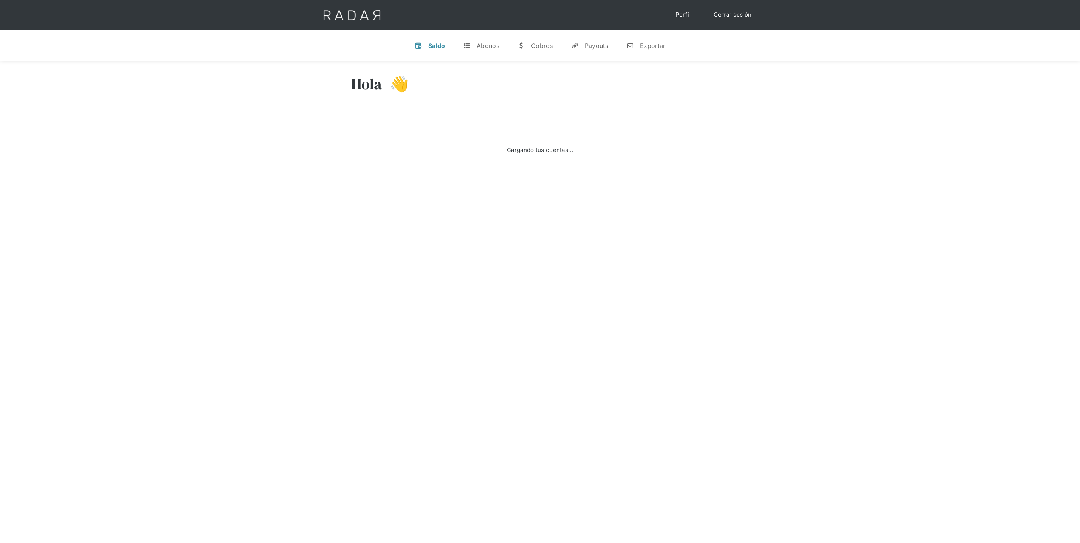 This screenshot has width=1080, height=543. I want to click on div: t, so click(467, 46).